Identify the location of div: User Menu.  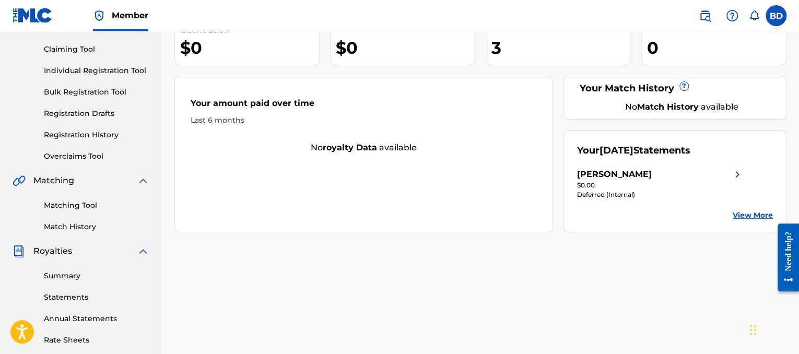
(776, 16).